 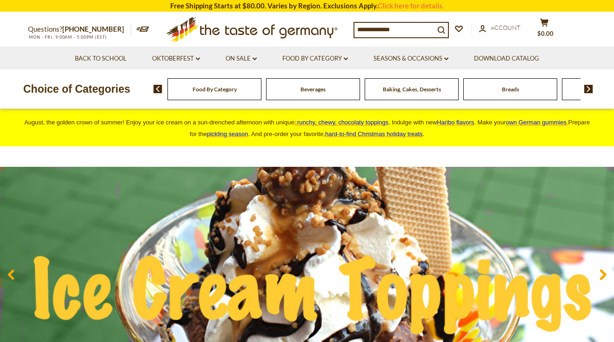 What do you see at coordinates (506, 27) in the screenshot?
I see `span: Account` at bounding box center [506, 27].